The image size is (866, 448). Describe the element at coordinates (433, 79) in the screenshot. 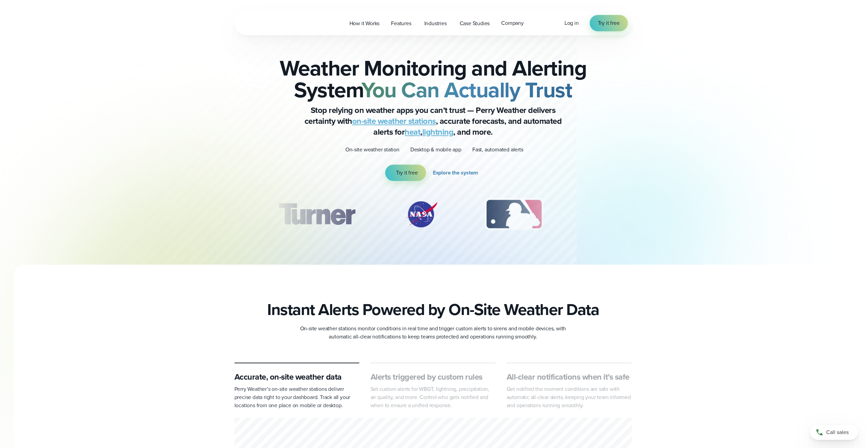

I see `h2: Weather Monitoring and Alerting System` at that location.